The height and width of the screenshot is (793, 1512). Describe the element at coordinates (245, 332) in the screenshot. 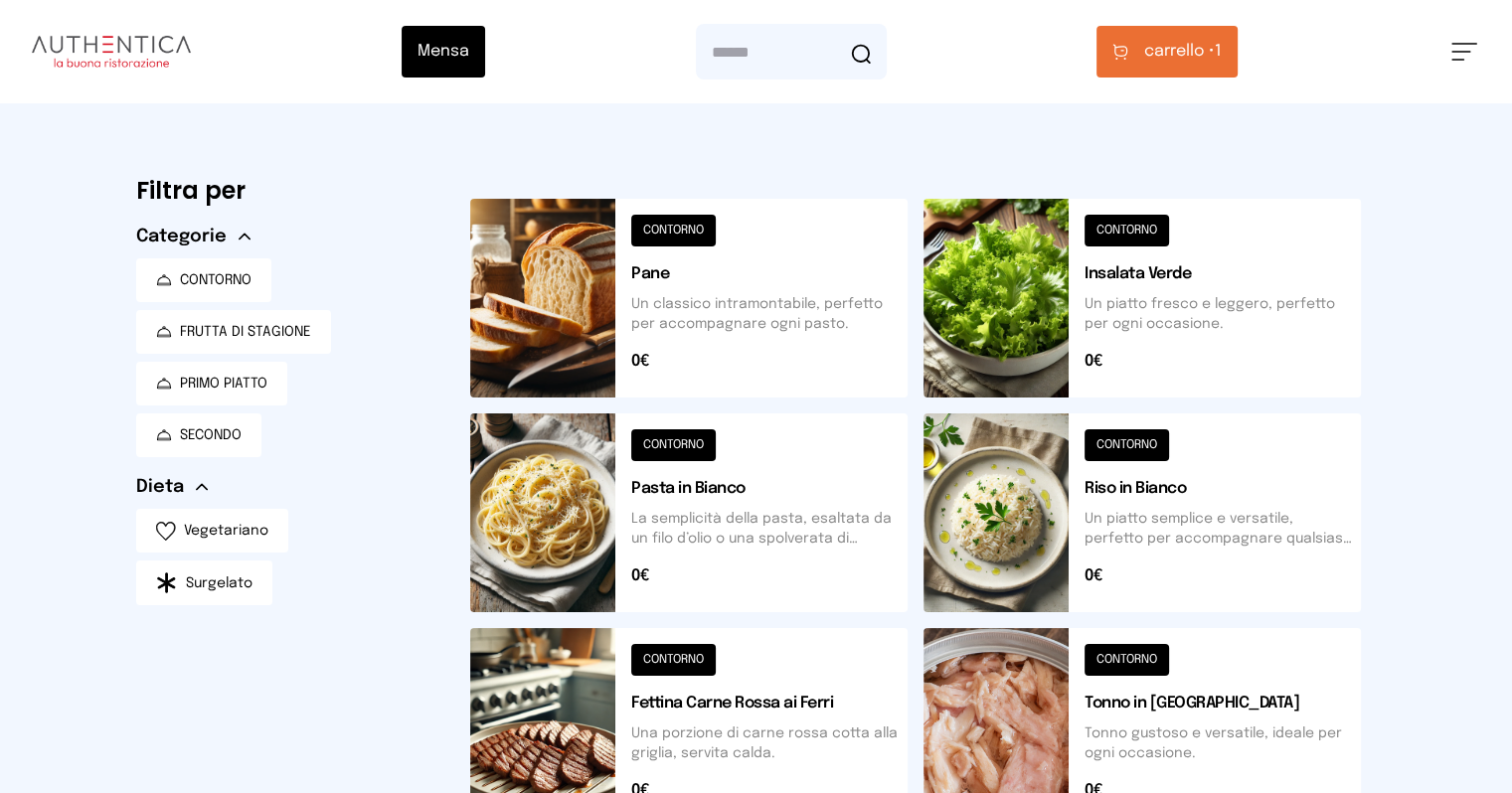

I see `span: FRUTTA DI STAGIONE` at that location.